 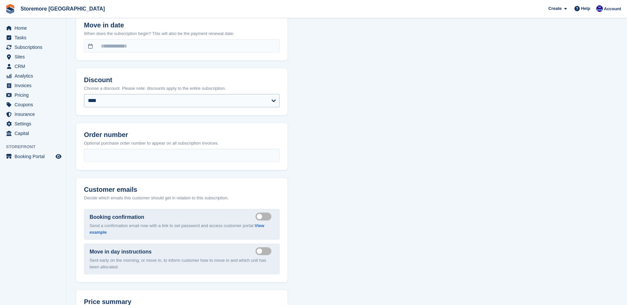 I want to click on h2: Order number, so click(x=182, y=135).